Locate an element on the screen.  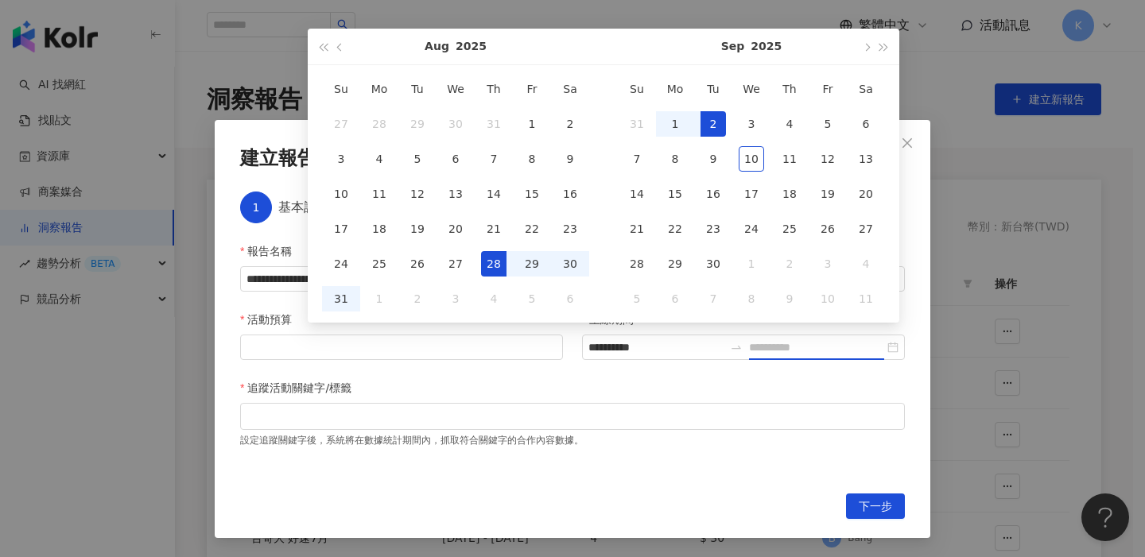
td: 2025-09-08 is located at coordinates (675, 159).